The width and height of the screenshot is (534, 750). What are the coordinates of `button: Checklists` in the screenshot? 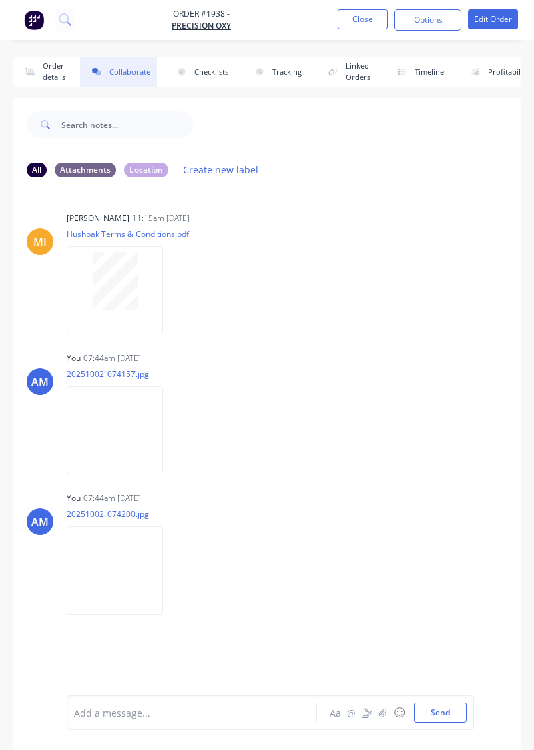 It's located at (199, 72).